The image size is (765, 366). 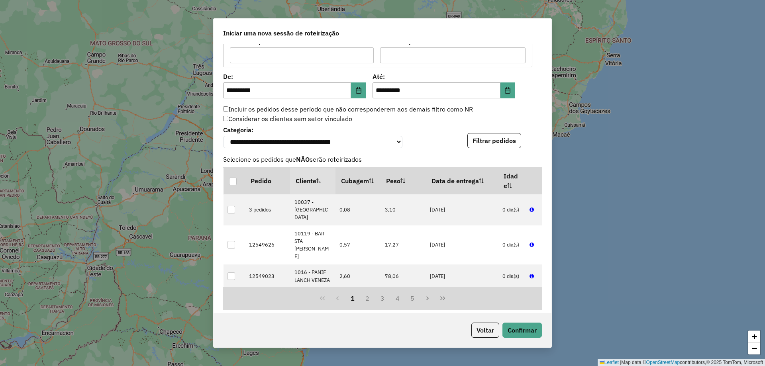 I want to click on label: Considerar os clientes sem setor vinculado, so click(x=288, y=119).